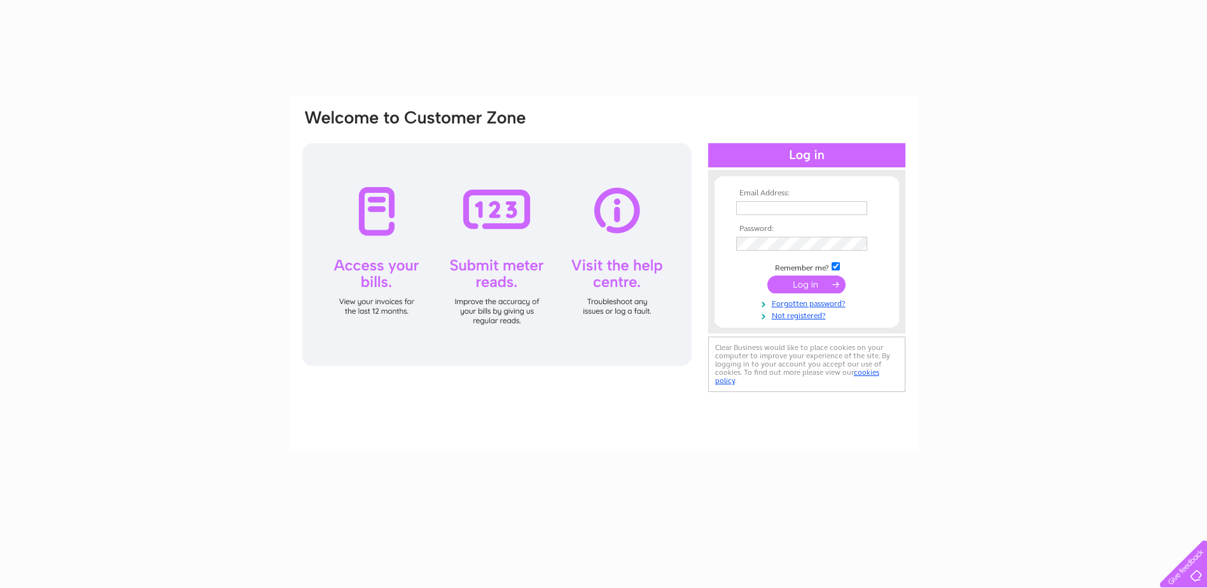  What do you see at coordinates (808, 302) in the screenshot?
I see `a: Forgotten password?` at bounding box center [808, 302].